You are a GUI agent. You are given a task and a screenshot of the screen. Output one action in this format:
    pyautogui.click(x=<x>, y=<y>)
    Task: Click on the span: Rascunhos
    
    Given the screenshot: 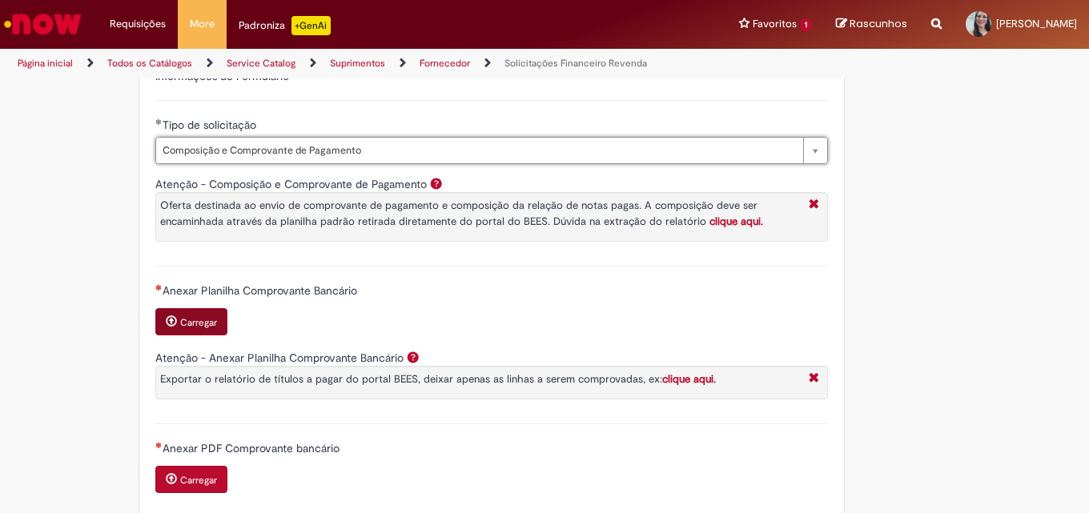 What is the action you would take?
    pyautogui.click(x=879, y=23)
    